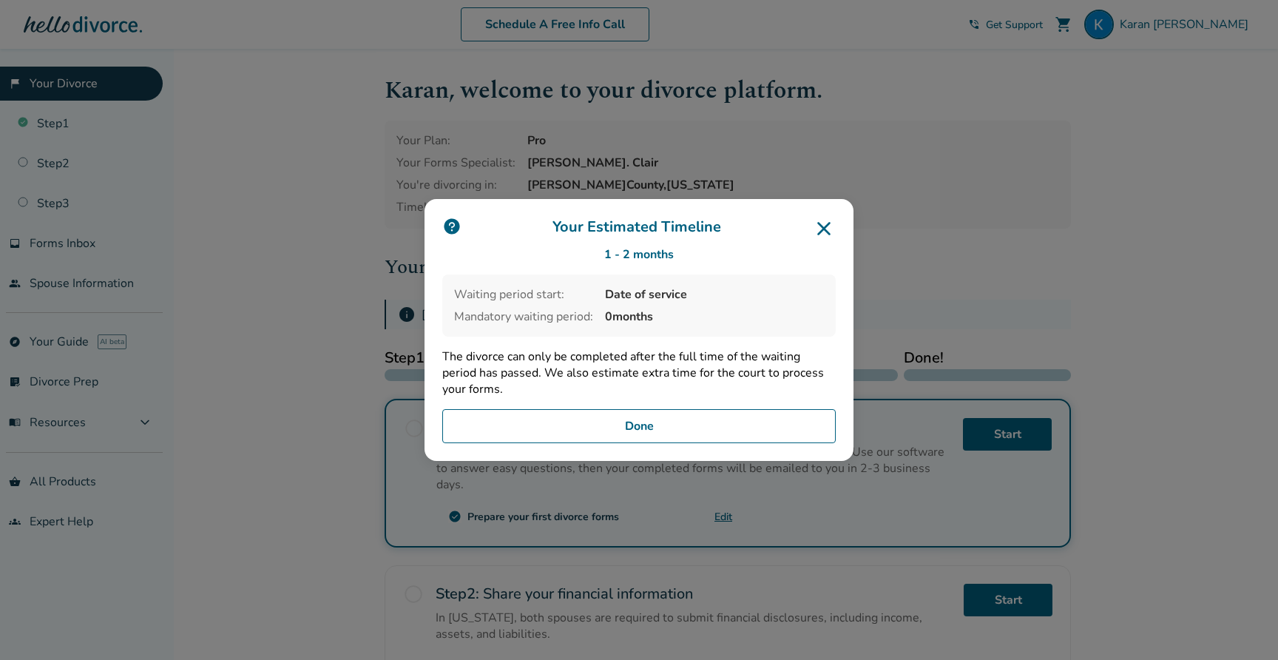 The height and width of the screenshot is (660, 1278). Describe the element at coordinates (639, 229) in the screenshot. I see `h3: Your Estimated Timeline` at that location.